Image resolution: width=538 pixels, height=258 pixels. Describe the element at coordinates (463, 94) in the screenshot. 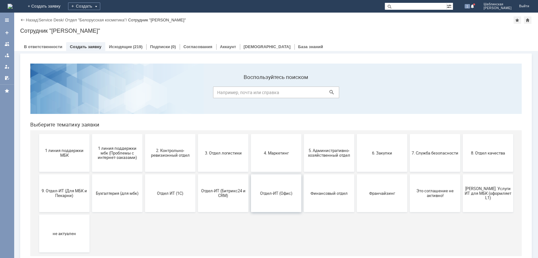

I see `span: 8. Отдел качества` at that location.